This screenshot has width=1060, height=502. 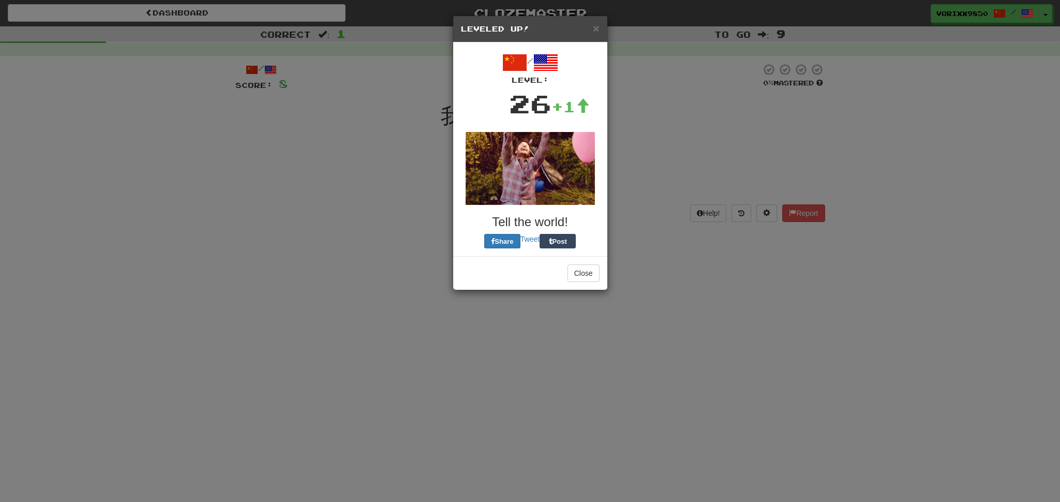 What do you see at coordinates (558, 241) in the screenshot?
I see `button: Post` at bounding box center [558, 241].